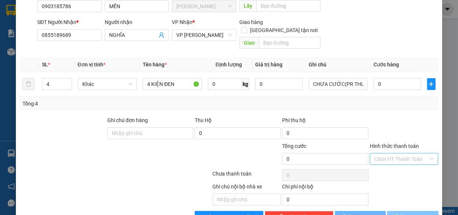 This screenshot has width=458, height=215. I want to click on span: Thu Hộ, so click(203, 120).